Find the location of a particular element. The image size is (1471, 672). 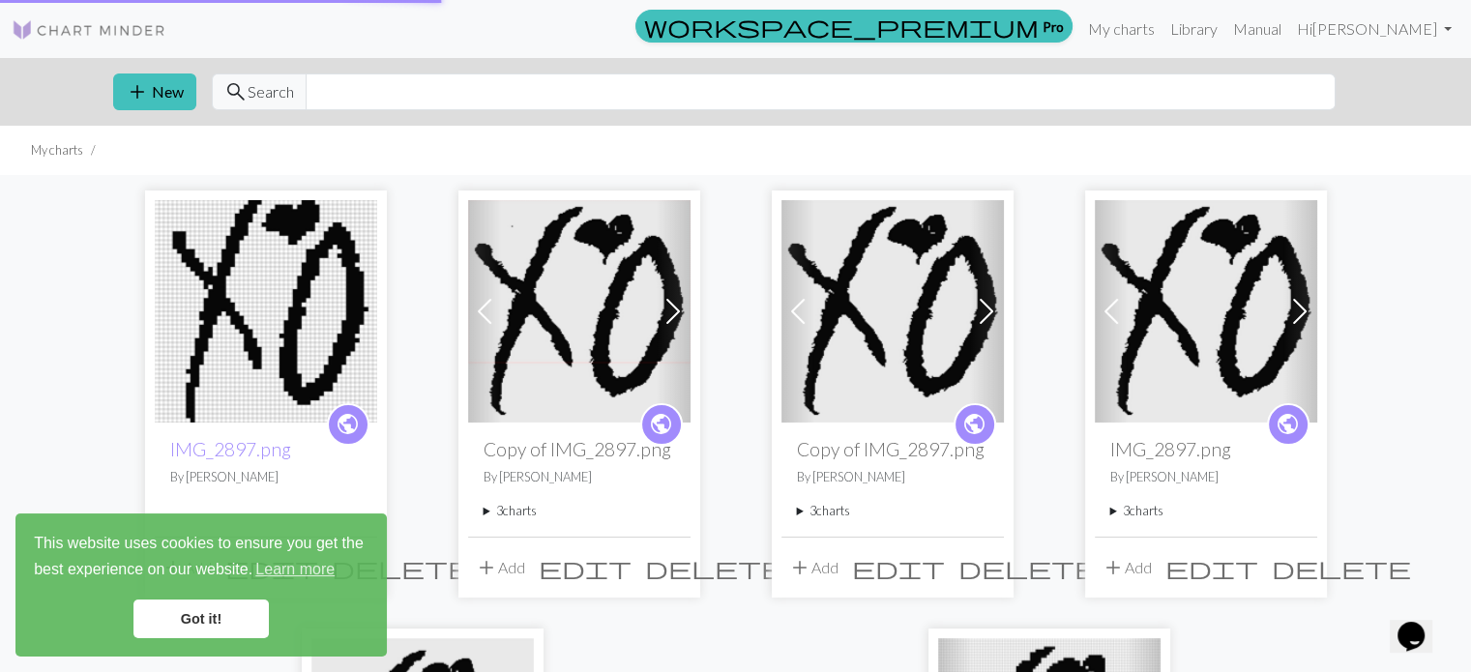

a: My charts is located at coordinates (1121, 29).